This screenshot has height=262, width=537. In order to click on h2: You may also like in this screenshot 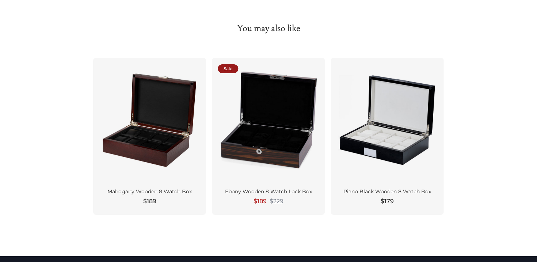, I will do `click(269, 29)`.